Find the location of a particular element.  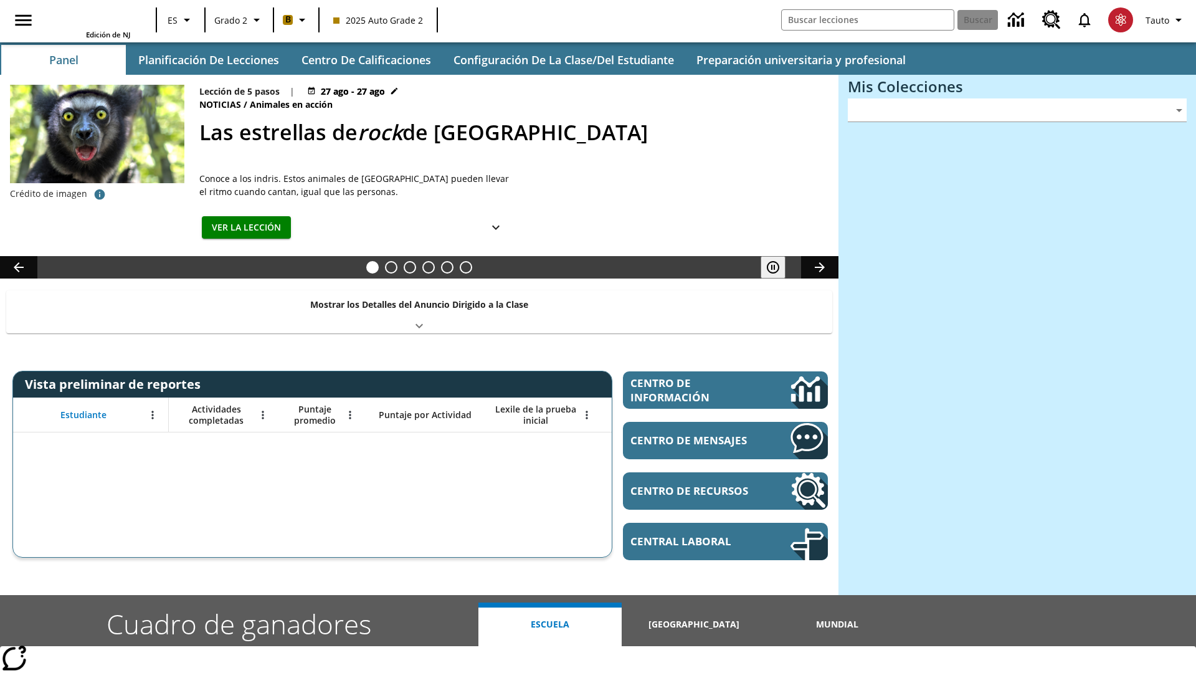

div: Mostrar los Detalles del Anuncio Dirigido a la Clase is located at coordinates (419, 312).